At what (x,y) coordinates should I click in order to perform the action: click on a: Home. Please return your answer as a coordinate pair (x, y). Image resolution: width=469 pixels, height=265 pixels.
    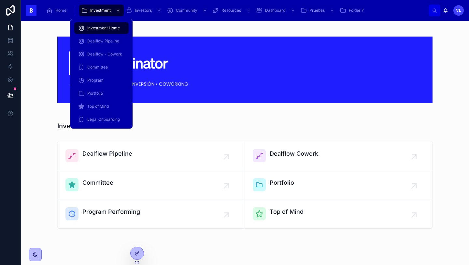
    Looking at the image, I should click on (58, 10).